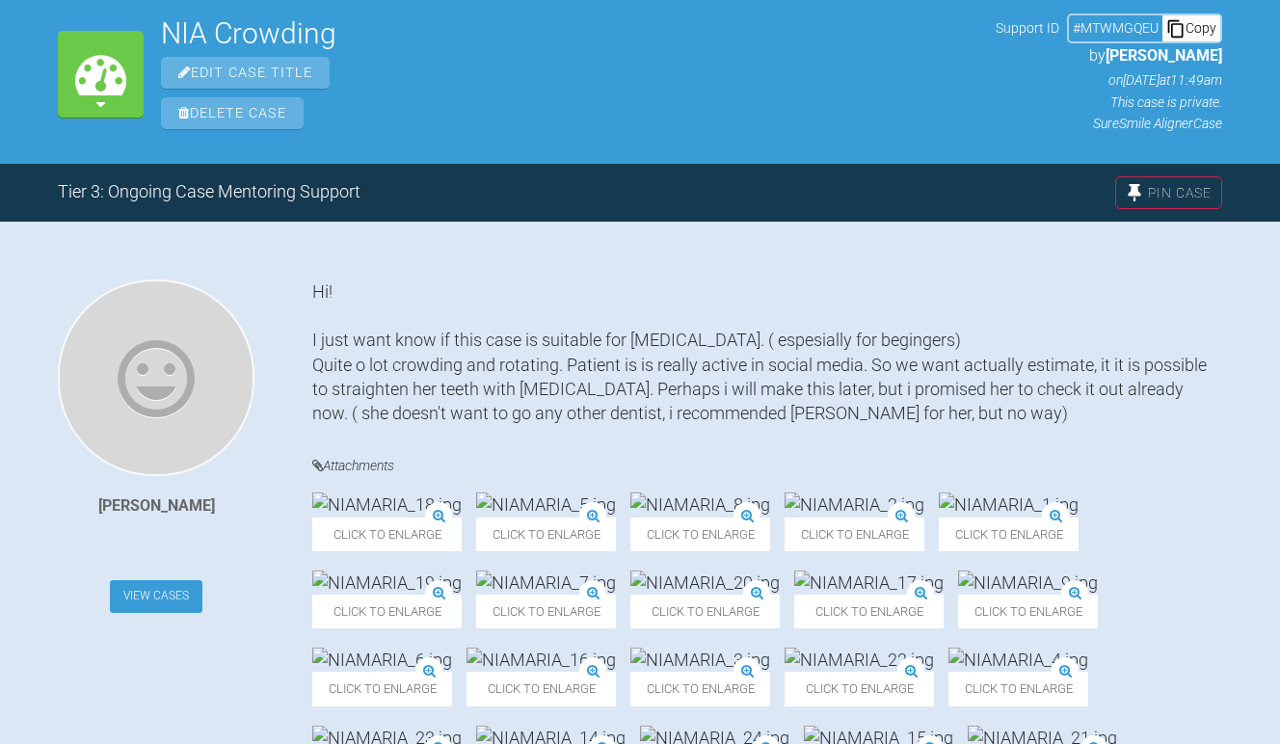 The height and width of the screenshot is (744, 1280). Describe the element at coordinates (700, 659) in the screenshot. I see `img: NIAMARIA_3.jpg` at that location.